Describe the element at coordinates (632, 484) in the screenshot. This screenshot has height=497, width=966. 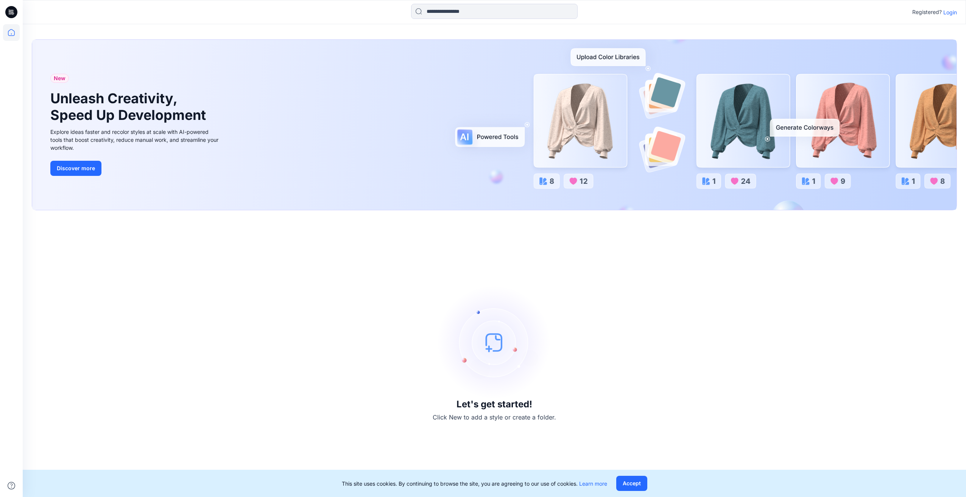
I see `button: Accept` at that location.